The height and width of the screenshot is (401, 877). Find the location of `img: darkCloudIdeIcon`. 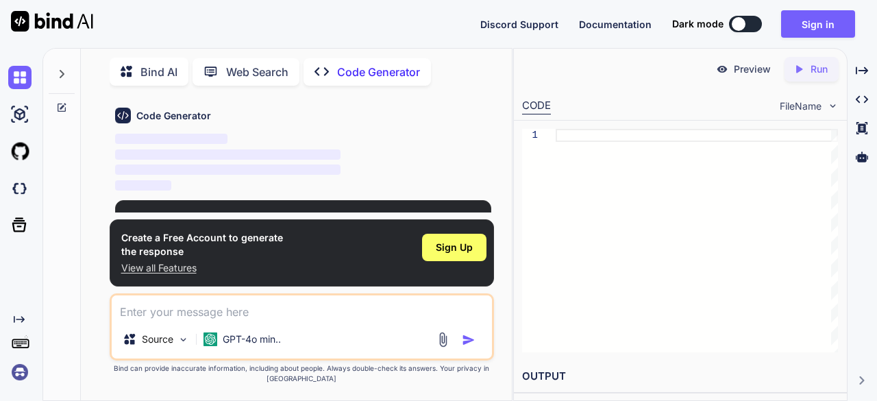

img: darkCloudIdeIcon is located at coordinates (20, 188).